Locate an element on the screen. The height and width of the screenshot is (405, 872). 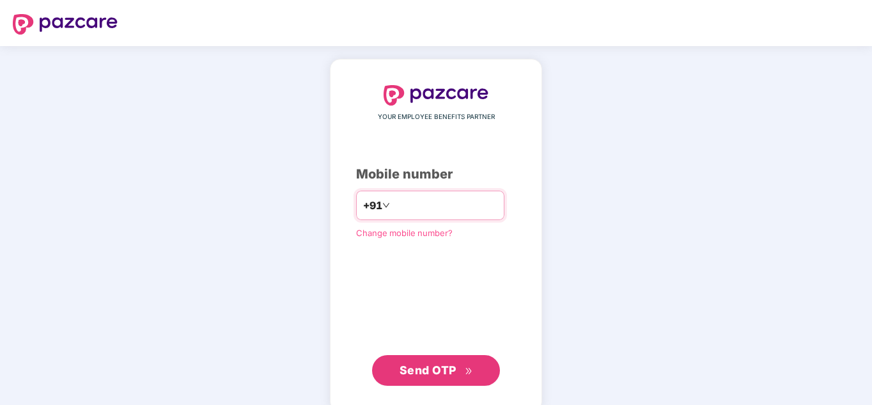
span: Send OTP is located at coordinates (428, 370).